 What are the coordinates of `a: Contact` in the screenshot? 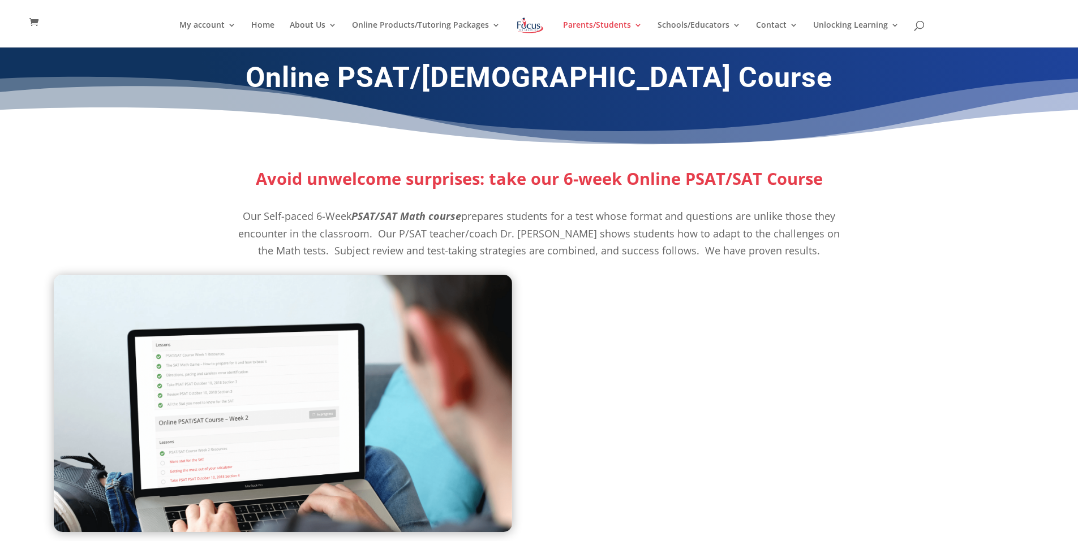 It's located at (777, 34).